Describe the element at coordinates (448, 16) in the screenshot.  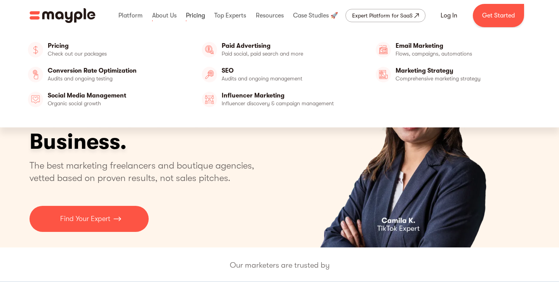
I see `a: Log In` at that location.